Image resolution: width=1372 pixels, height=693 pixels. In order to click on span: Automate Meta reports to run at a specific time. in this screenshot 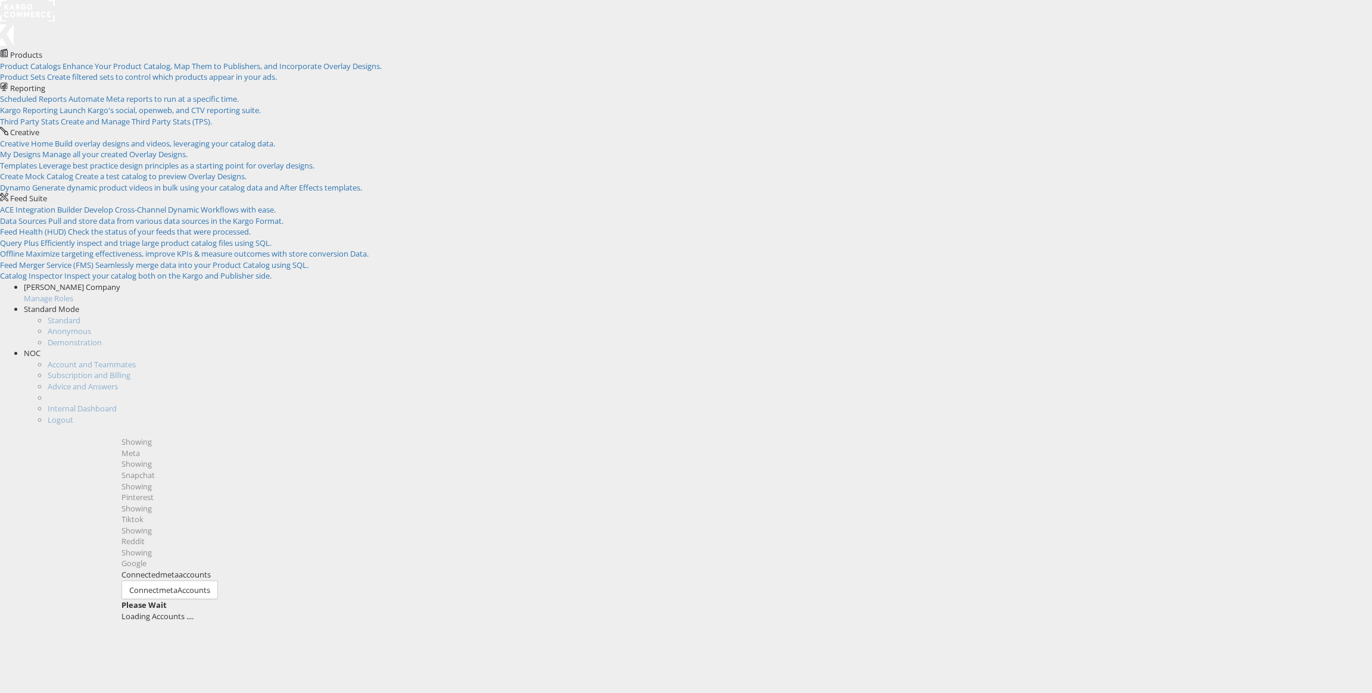, I will do `click(154, 99)`.